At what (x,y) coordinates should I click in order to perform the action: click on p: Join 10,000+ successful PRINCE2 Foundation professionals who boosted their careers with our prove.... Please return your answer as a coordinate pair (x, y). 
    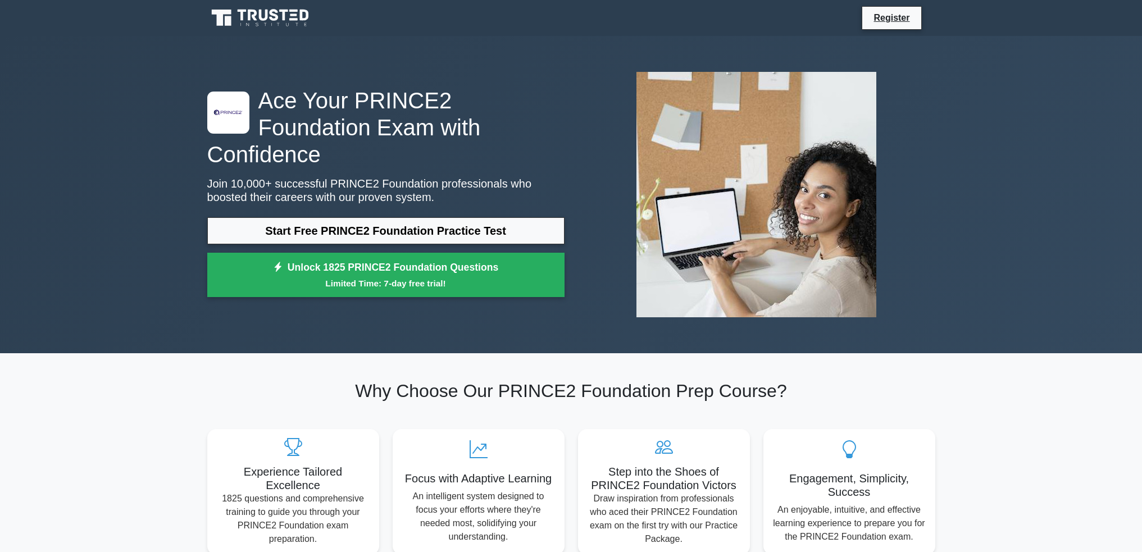
    Looking at the image, I should click on (386, 190).